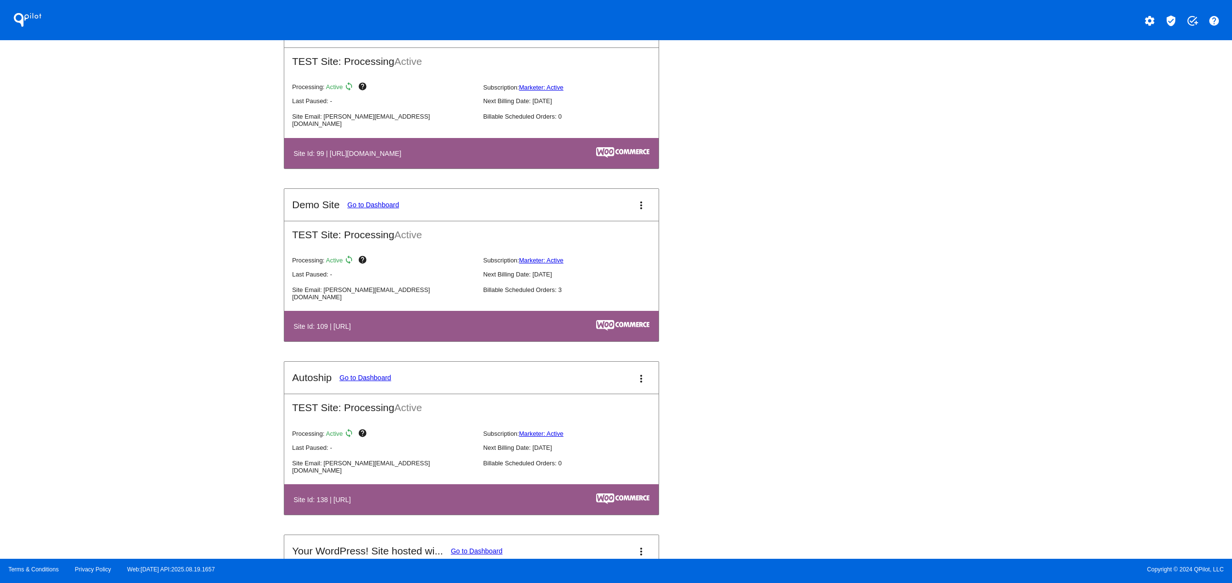  What do you see at coordinates (1171, 21) in the screenshot?
I see `mat-icon: verified_user` at bounding box center [1171, 21].